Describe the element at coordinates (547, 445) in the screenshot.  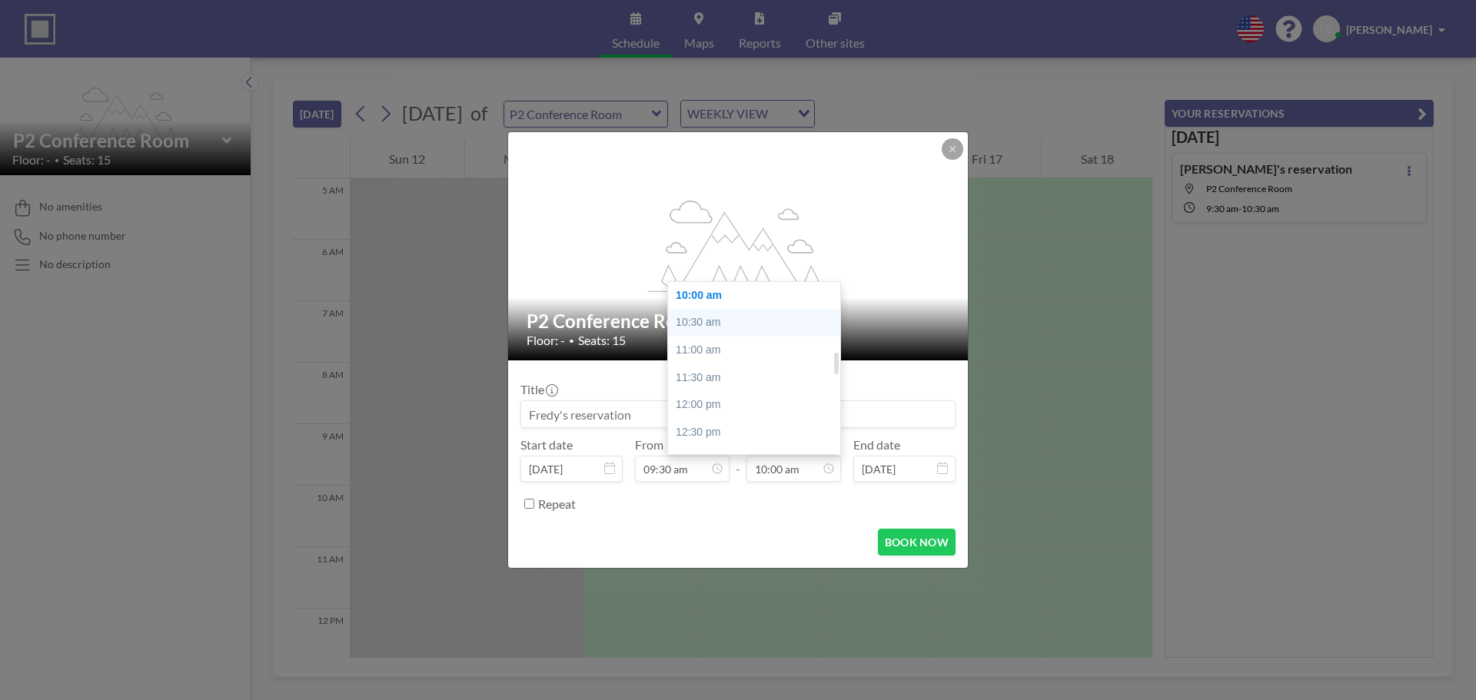
I see `label: Start date` at that location.